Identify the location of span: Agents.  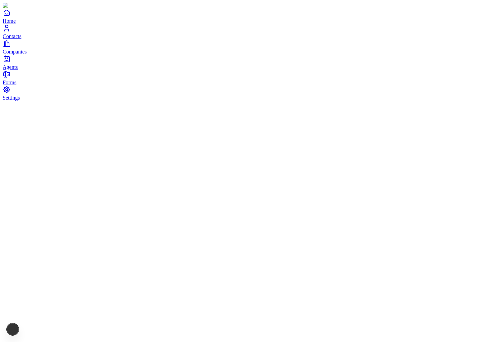
(10, 67).